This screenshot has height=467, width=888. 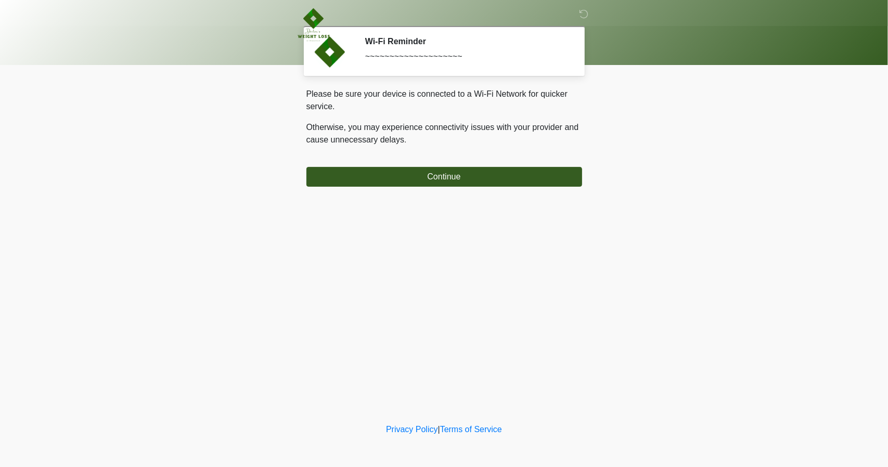 I want to click on a: Terms of Service, so click(x=471, y=429).